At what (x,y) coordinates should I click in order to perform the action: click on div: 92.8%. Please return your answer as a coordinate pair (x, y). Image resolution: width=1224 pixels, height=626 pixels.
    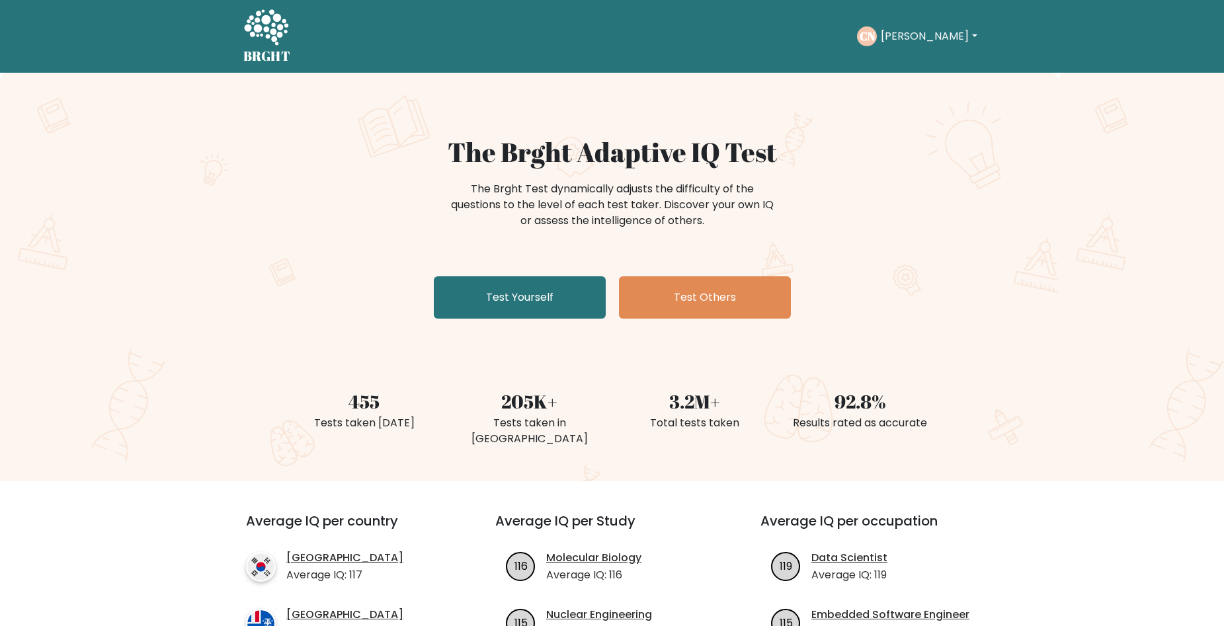
    Looking at the image, I should click on (860, 401).